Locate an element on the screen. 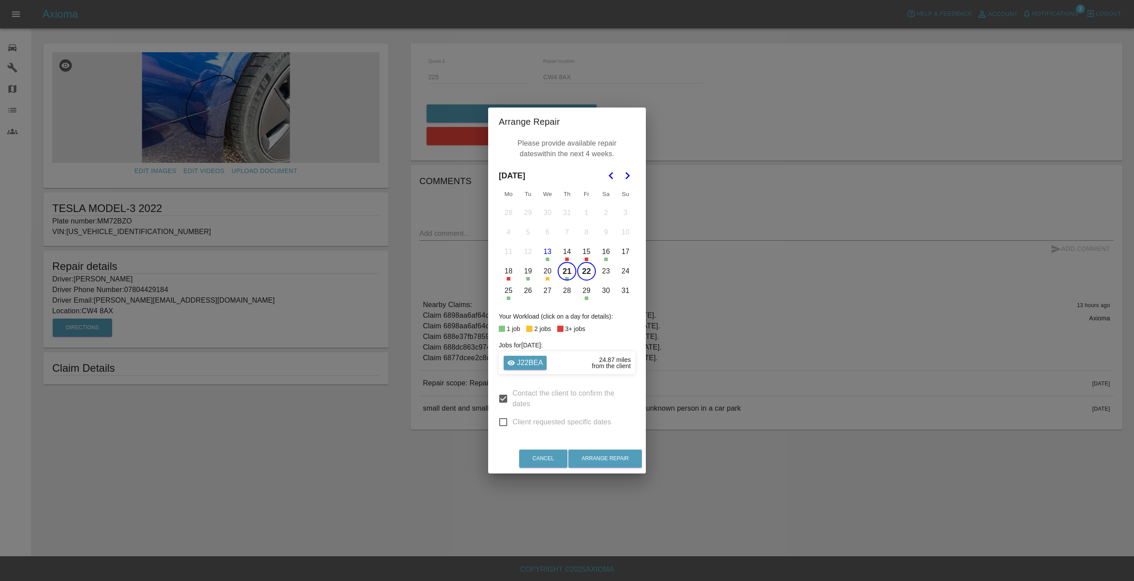 This screenshot has width=1134, height=581. table: August 2025 is located at coordinates (567, 243).